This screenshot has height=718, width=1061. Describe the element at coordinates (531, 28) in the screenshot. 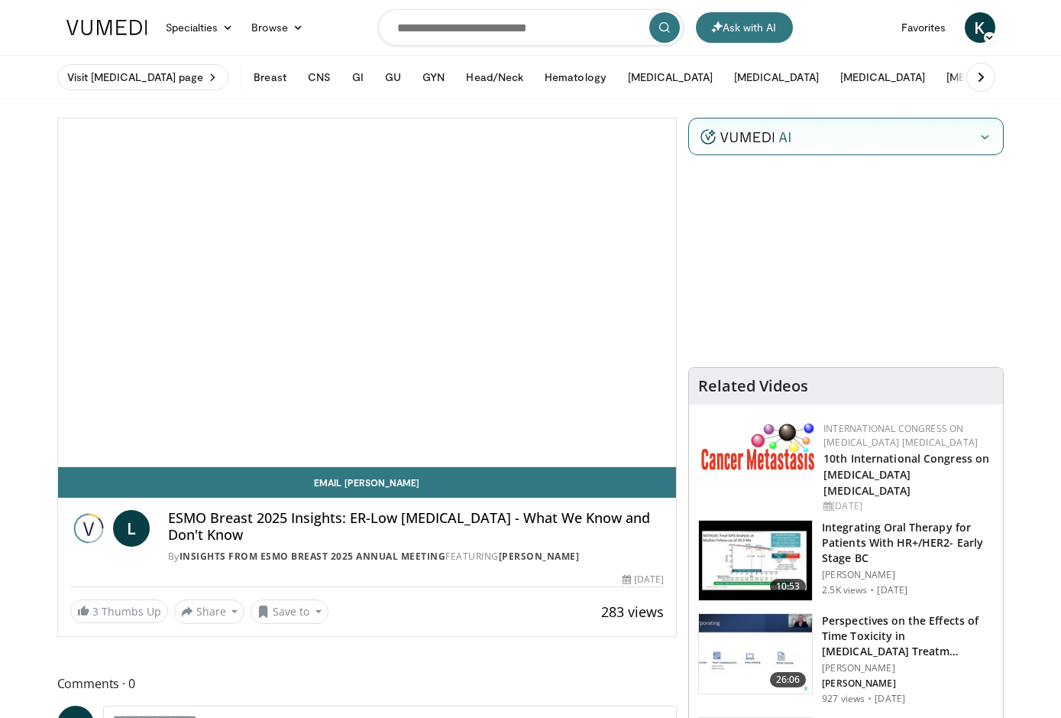

I see `input: Search topics, interventions` at that location.